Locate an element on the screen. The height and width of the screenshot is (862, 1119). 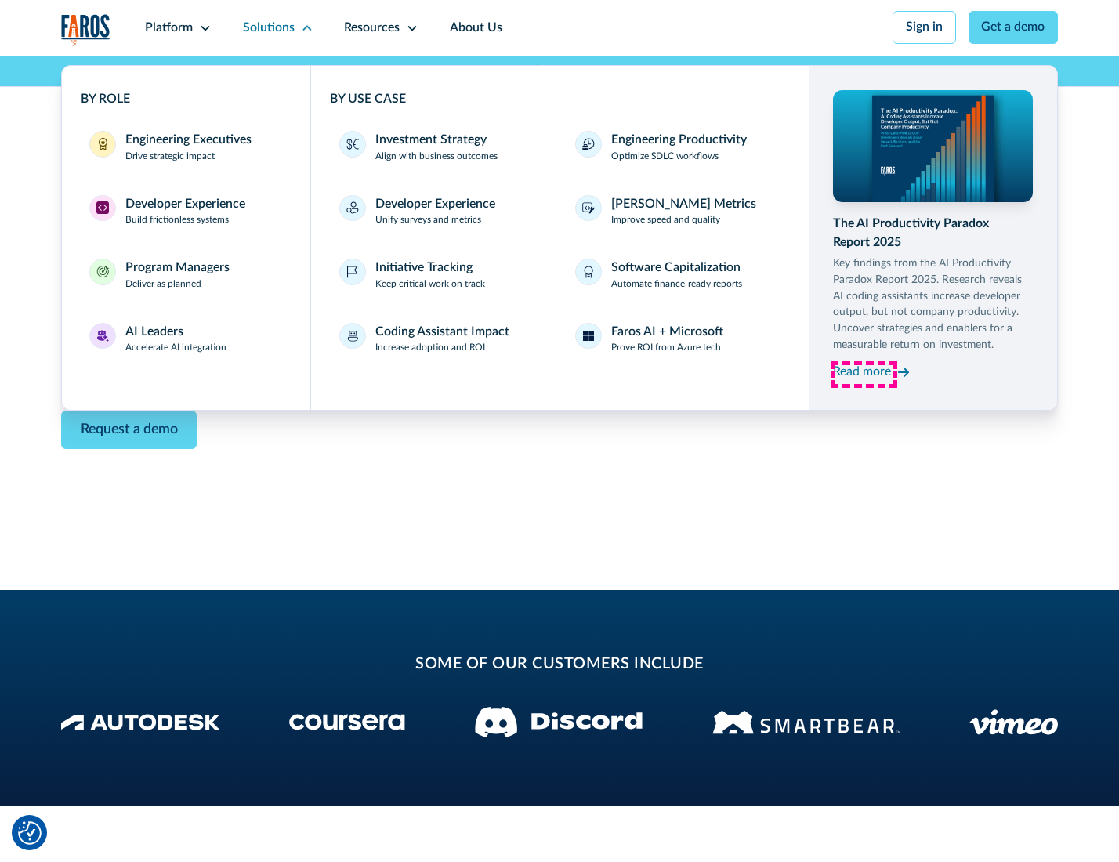
div: Faros AI + Microsoft is located at coordinates (667, 332).